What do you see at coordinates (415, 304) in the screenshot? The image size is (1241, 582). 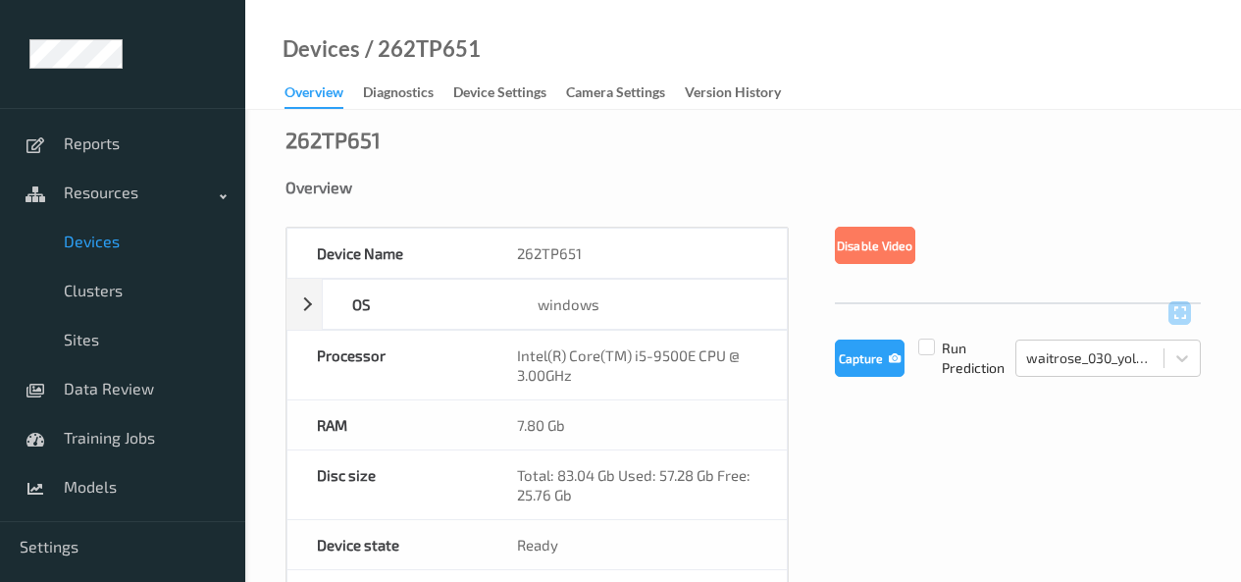 I see `div: OS` at bounding box center [415, 304].